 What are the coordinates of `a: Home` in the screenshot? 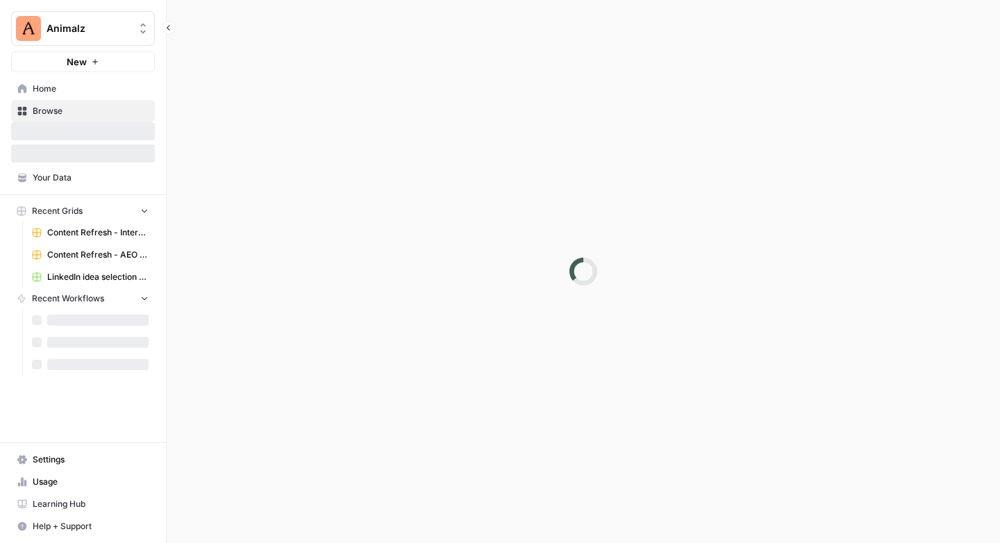 It's located at (83, 89).